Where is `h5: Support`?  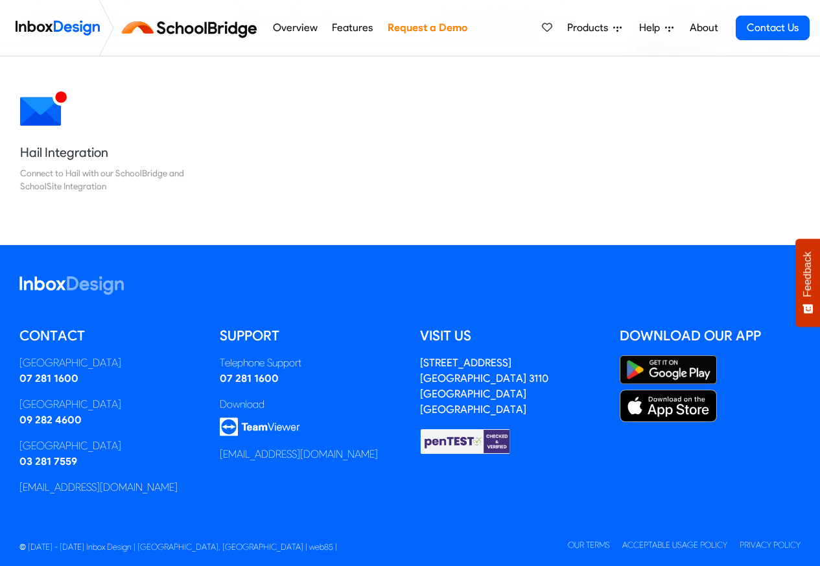 h5: Support is located at coordinates (310, 336).